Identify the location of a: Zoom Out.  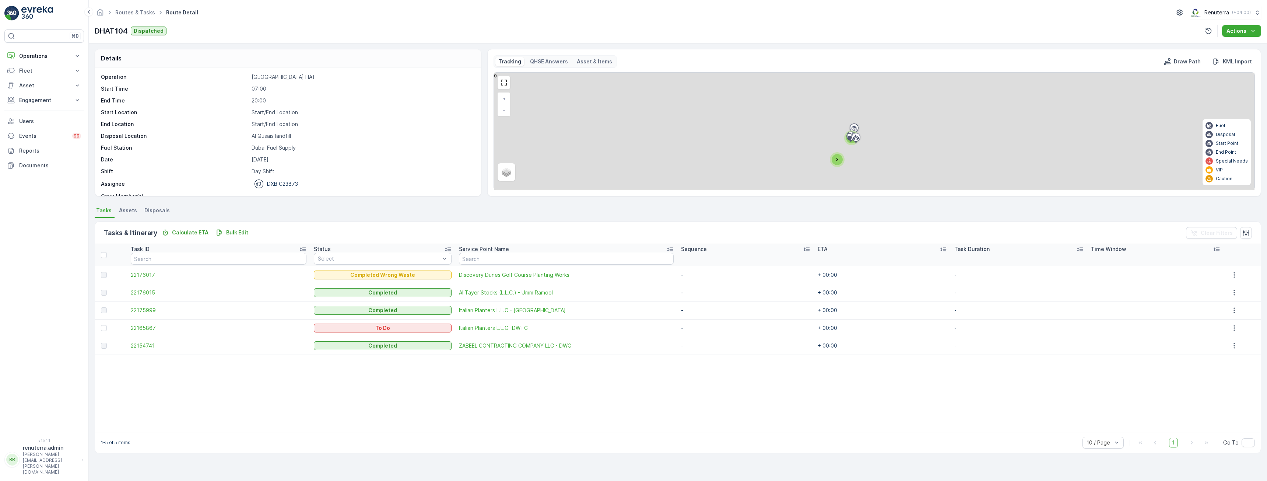
(504, 110).